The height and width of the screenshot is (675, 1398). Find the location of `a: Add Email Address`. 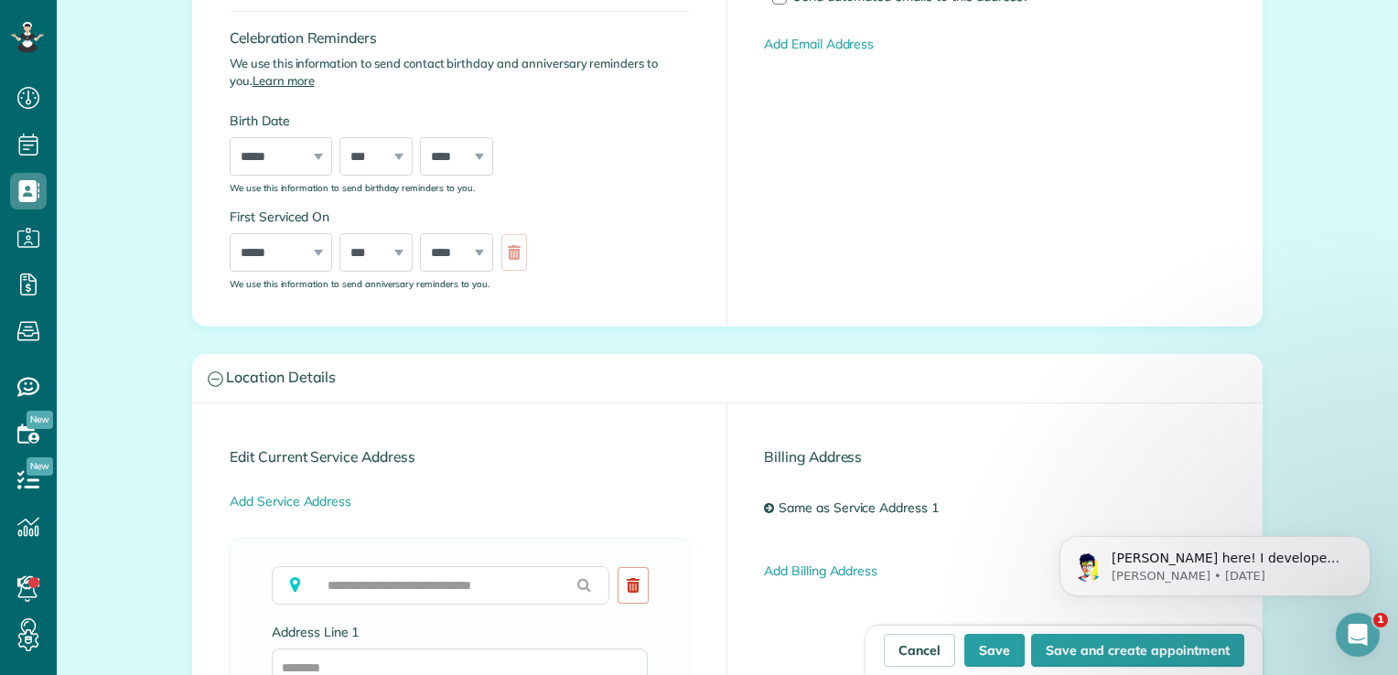

a: Add Email Address is located at coordinates (819, 44).